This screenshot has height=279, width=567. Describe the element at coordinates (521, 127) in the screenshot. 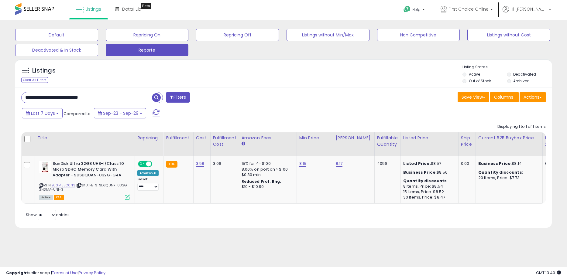

I see `div: Displaying 1 to 1 of 1 items` at that location.